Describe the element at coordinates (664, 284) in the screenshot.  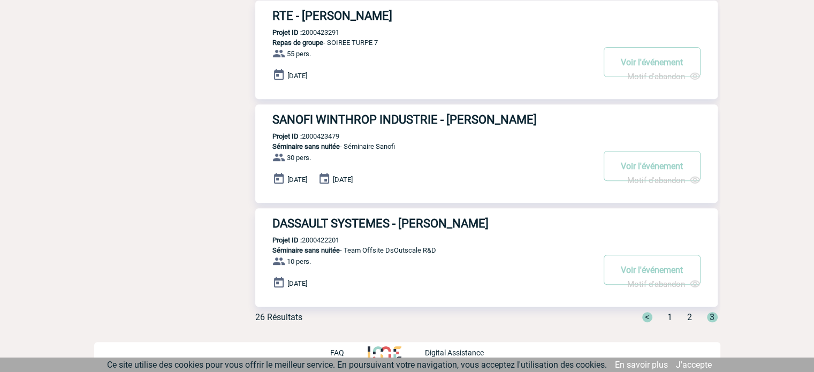
I see `div: Motif d'abandon : A fait appel à d'autres lieux/ prestataires que ceux proposés Date : 17-02-2025...` at that location.